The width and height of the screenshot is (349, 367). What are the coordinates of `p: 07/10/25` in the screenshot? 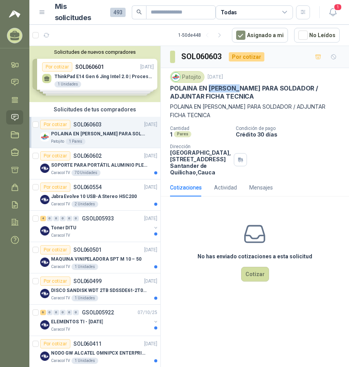 It's located at (147, 312).